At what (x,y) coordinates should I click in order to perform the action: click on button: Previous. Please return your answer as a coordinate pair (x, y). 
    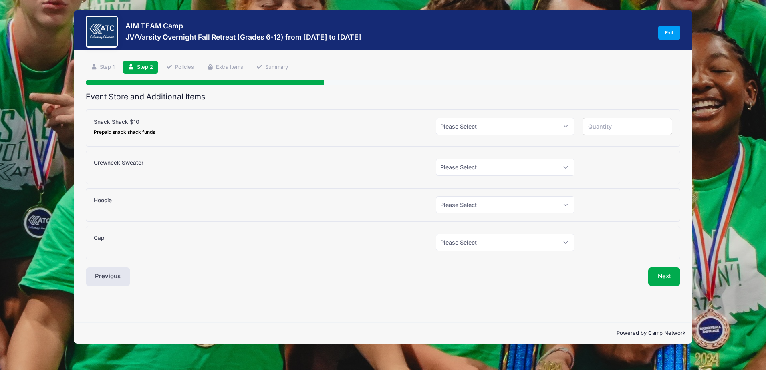
    Looking at the image, I should click on (108, 277).